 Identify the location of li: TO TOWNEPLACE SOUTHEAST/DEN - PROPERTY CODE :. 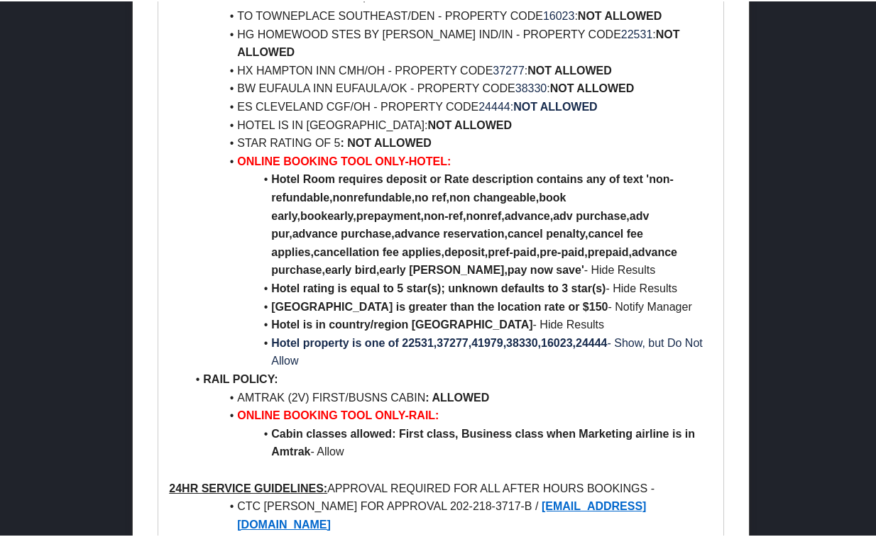
(448, 15).